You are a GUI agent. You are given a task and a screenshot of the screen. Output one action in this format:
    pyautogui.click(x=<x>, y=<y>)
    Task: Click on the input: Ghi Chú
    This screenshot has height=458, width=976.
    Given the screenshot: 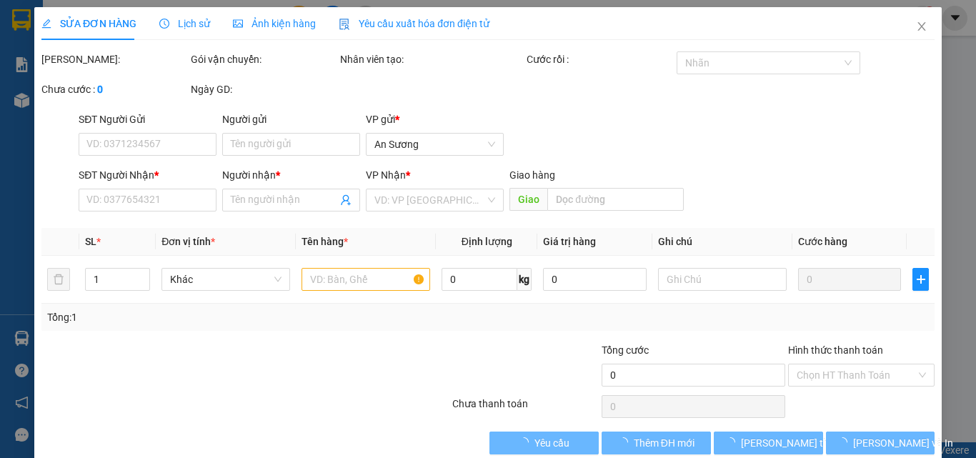 What is the action you would take?
    pyautogui.click(x=722, y=279)
    